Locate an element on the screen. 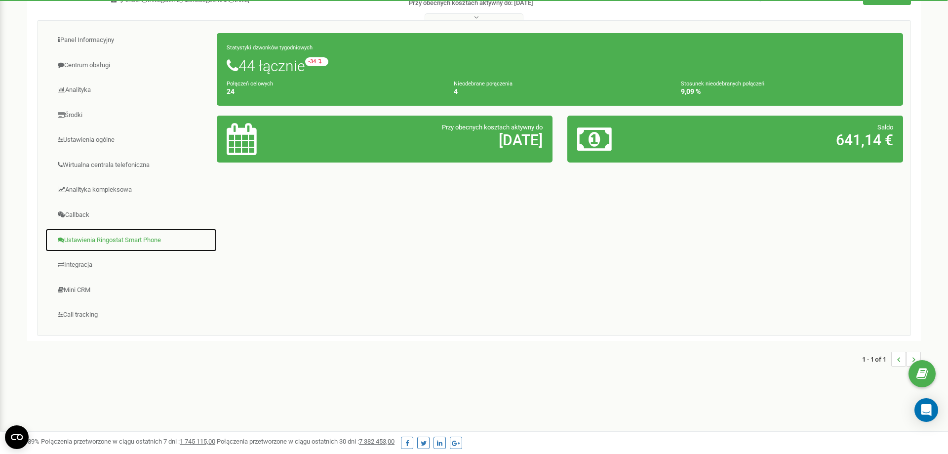 The width and height of the screenshot is (948, 454). h1: 44 łącznie is located at coordinates (560, 66).